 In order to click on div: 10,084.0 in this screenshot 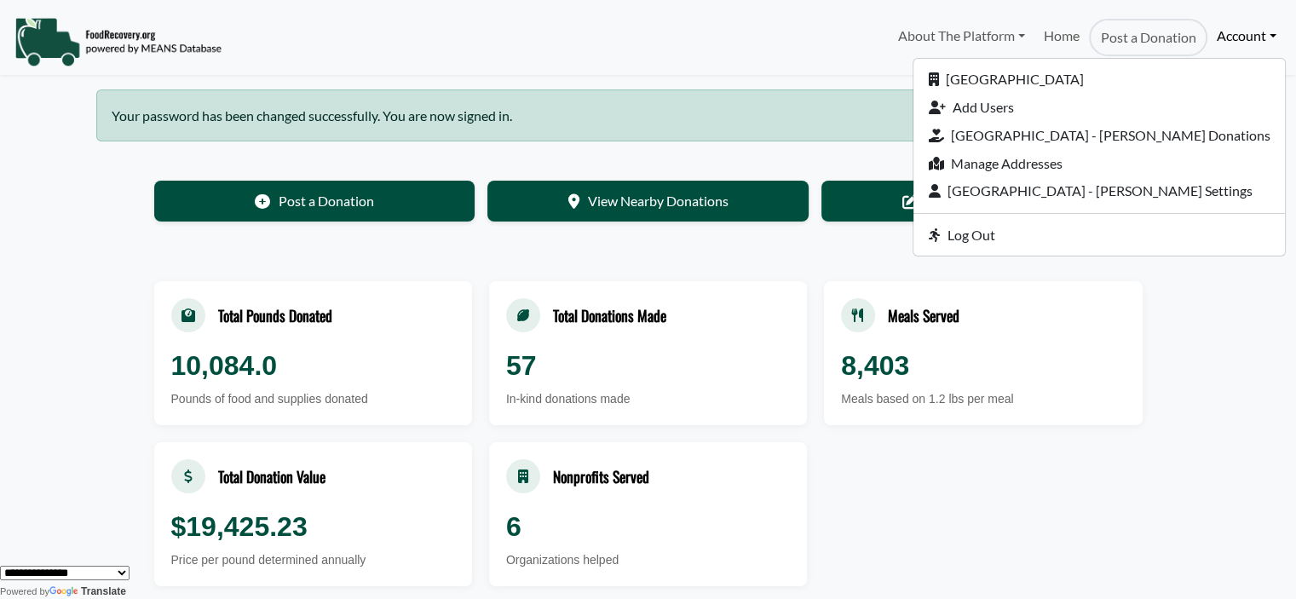, I will do `click(313, 366)`.